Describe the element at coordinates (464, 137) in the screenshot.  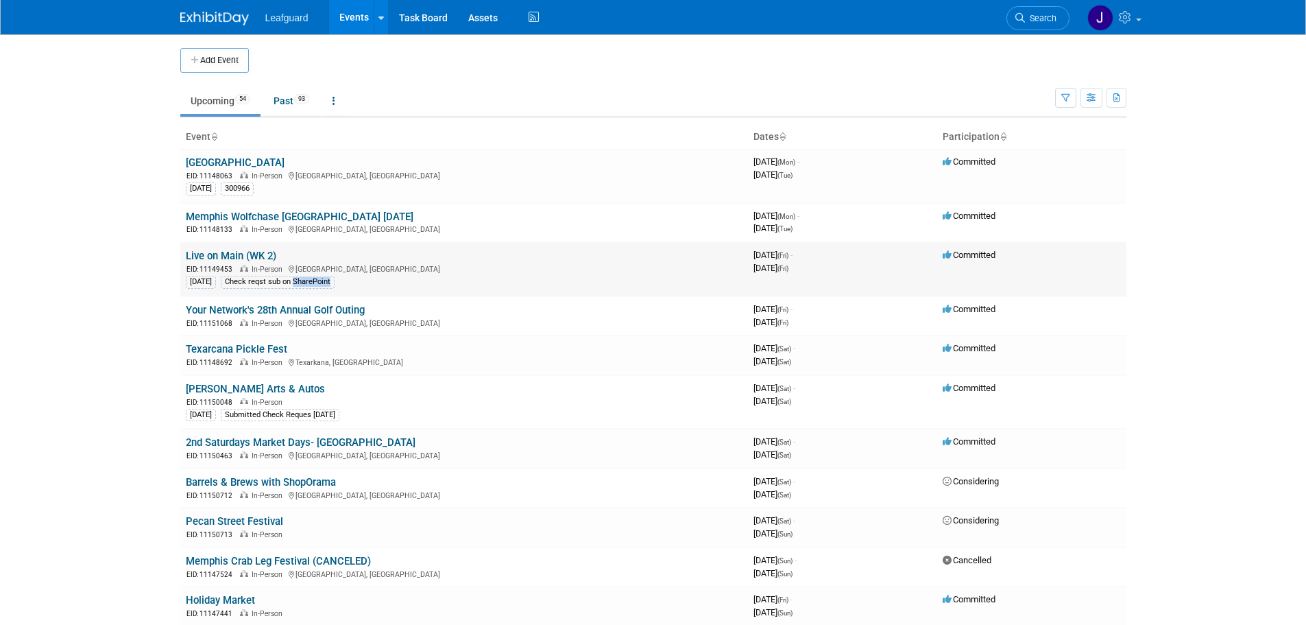
I see `th: Event` at that location.